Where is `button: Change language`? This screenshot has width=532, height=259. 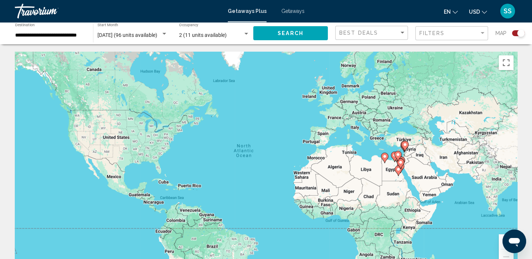
button: Change language is located at coordinates (451, 11).